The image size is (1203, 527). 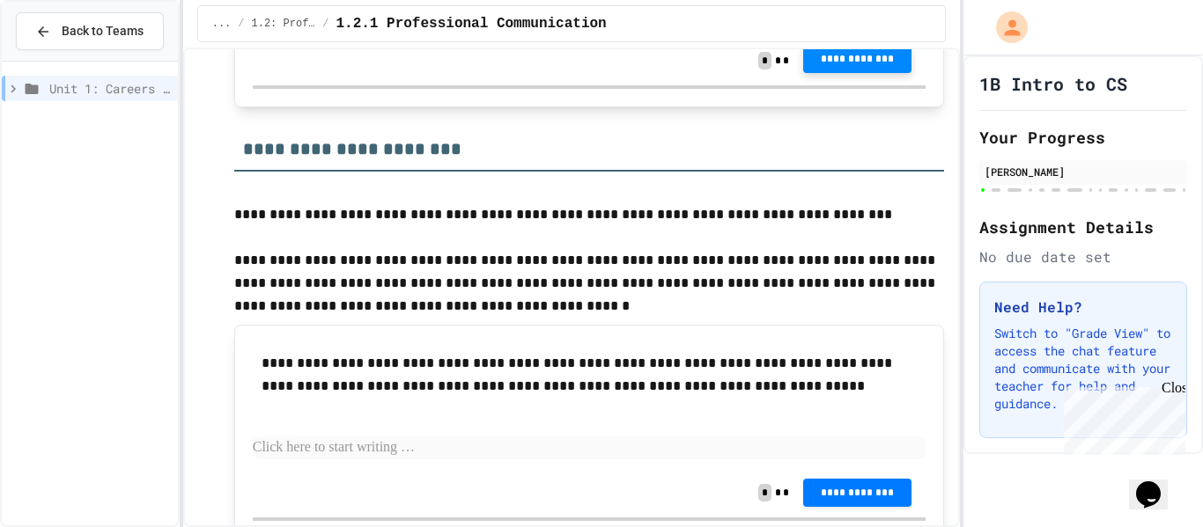 I want to click on button: Back to Teams, so click(x=90, y=31).